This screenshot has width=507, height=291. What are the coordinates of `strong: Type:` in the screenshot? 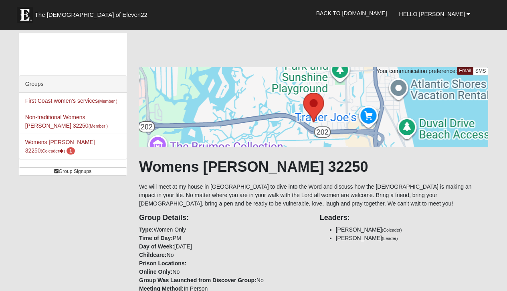 It's located at (146, 229).